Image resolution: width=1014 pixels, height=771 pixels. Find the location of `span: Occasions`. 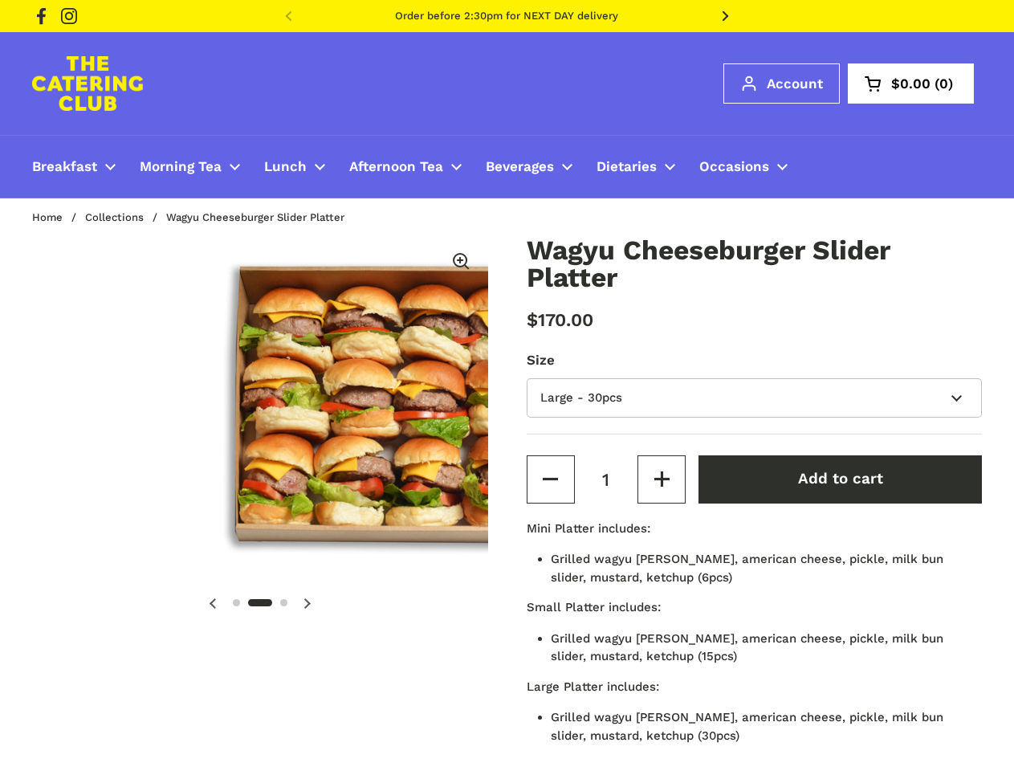

span: Occasions is located at coordinates (734, 167).